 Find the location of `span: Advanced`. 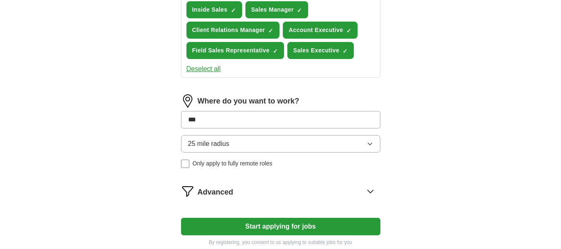

span: Advanced is located at coordinates (216, 192).